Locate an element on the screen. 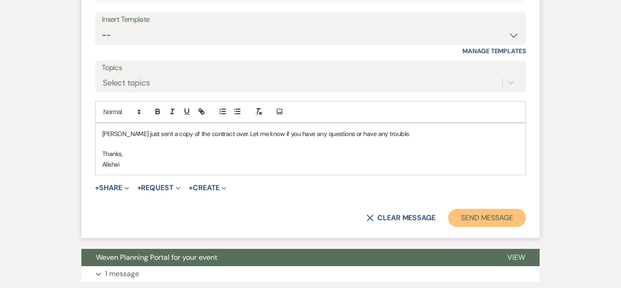 This screenshot has width=621, height=288. button: Clear message is located at coordinates (401, 218).